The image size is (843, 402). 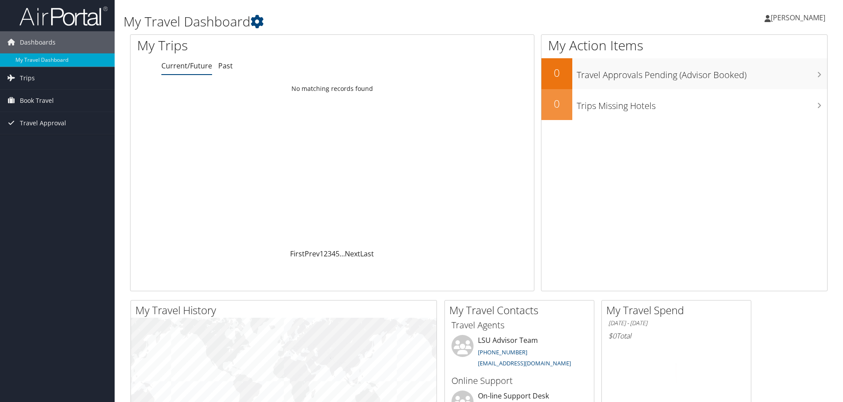 What do you see at coordinates (519, 380) in the screenshot?
I see `h3: Online Support` at bounding box center [519, 380].